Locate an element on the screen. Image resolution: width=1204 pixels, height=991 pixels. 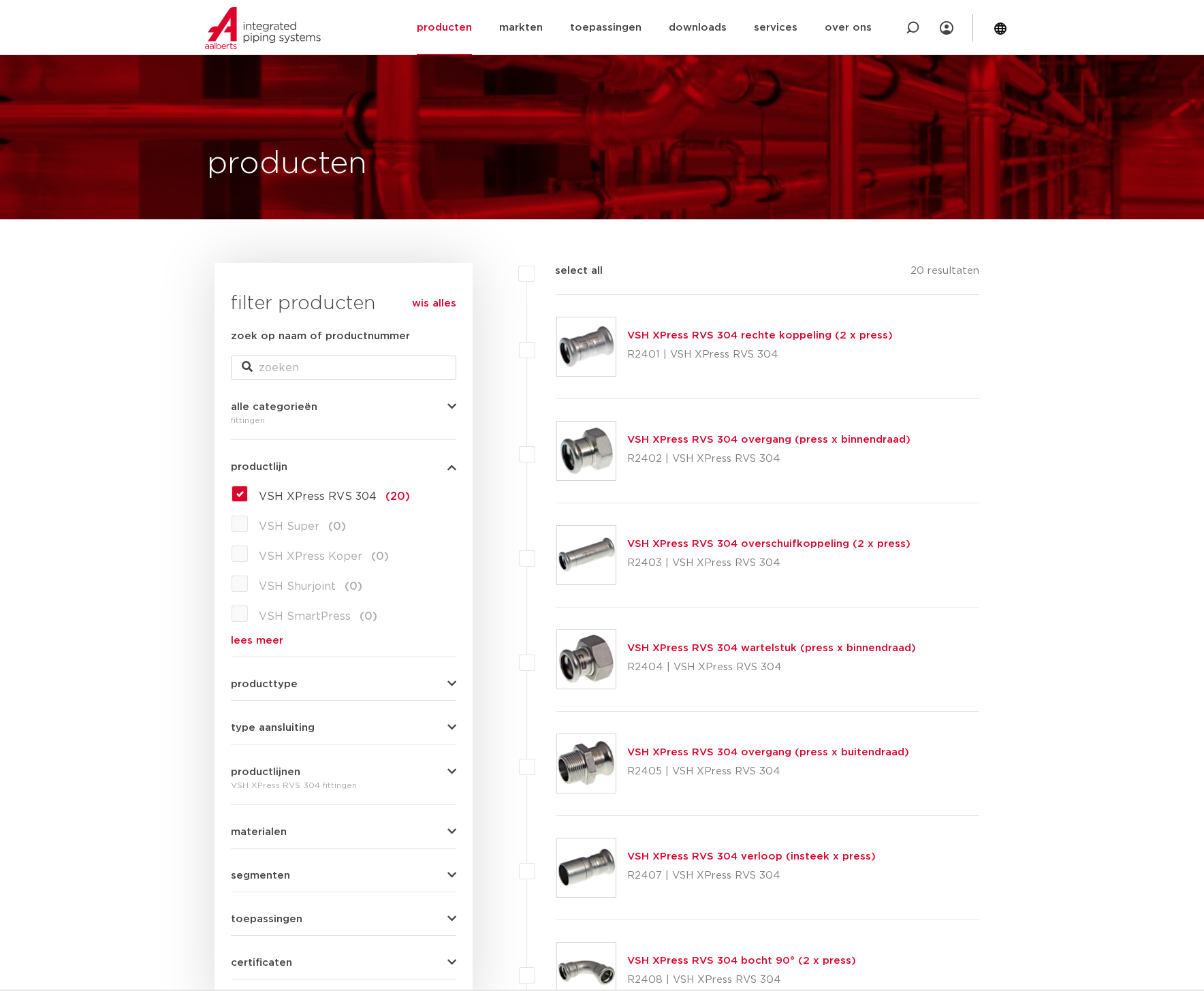
span: materialen is located at coordinates (259, 832).